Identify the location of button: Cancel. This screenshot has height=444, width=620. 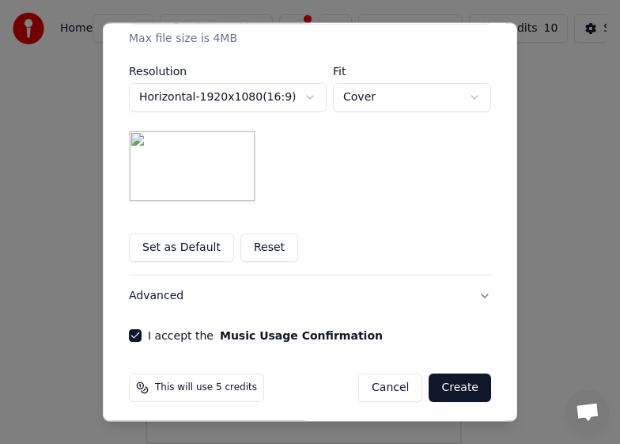
(390, 388).